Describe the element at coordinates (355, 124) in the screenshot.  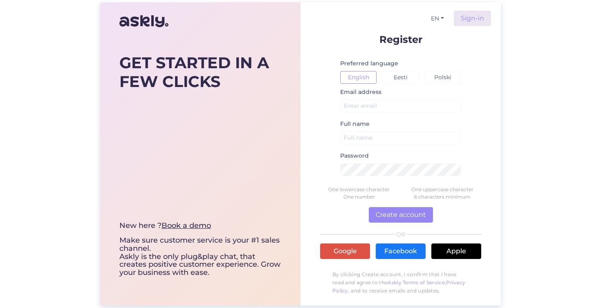
I see `label: Full name` at that location.